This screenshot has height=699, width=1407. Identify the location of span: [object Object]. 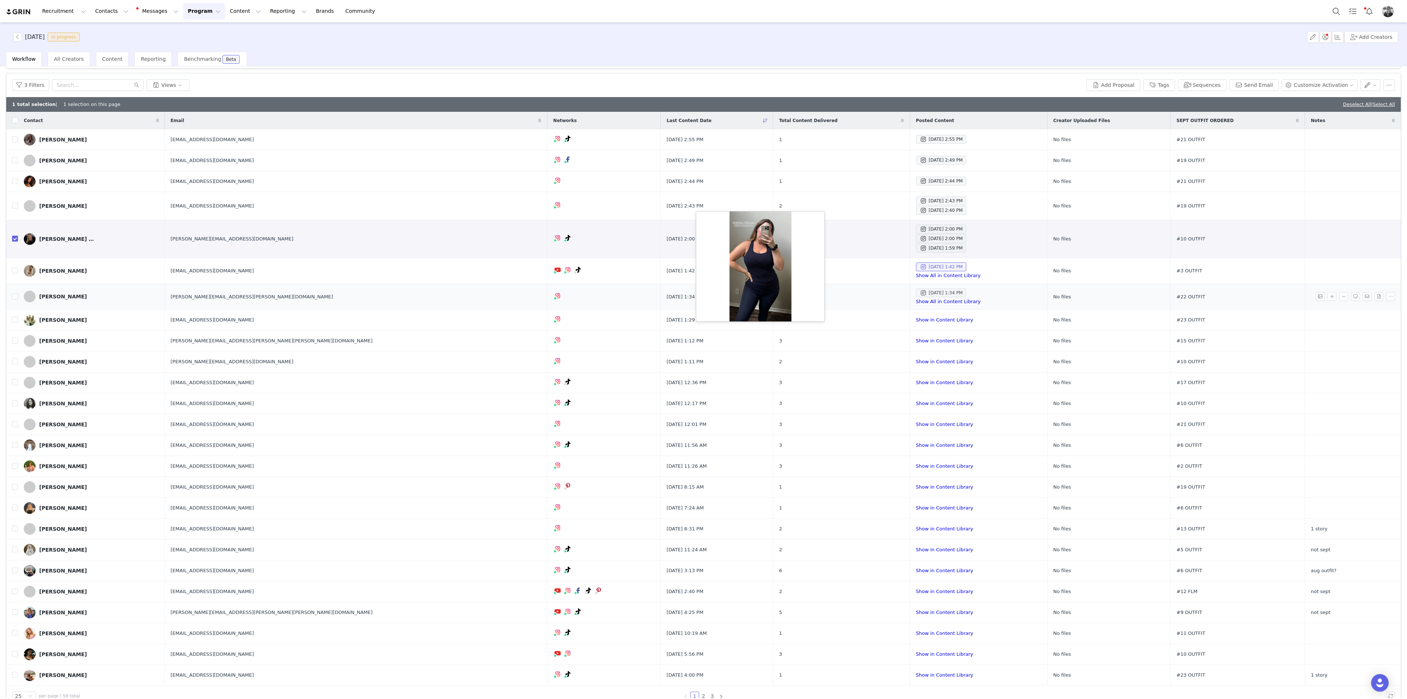
(48, 37).